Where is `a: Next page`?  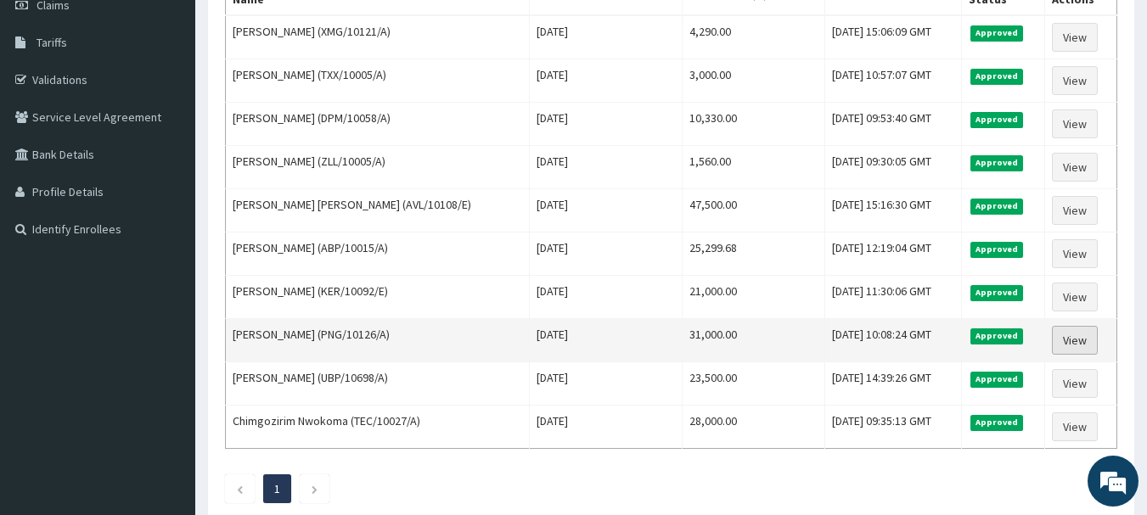 a: Next page is located at coordinates (314, 489).